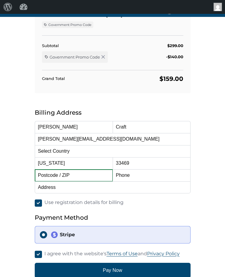  Describe the element at coordinates (151, 175) in the screenshot. I see `input: Phone` at that location.